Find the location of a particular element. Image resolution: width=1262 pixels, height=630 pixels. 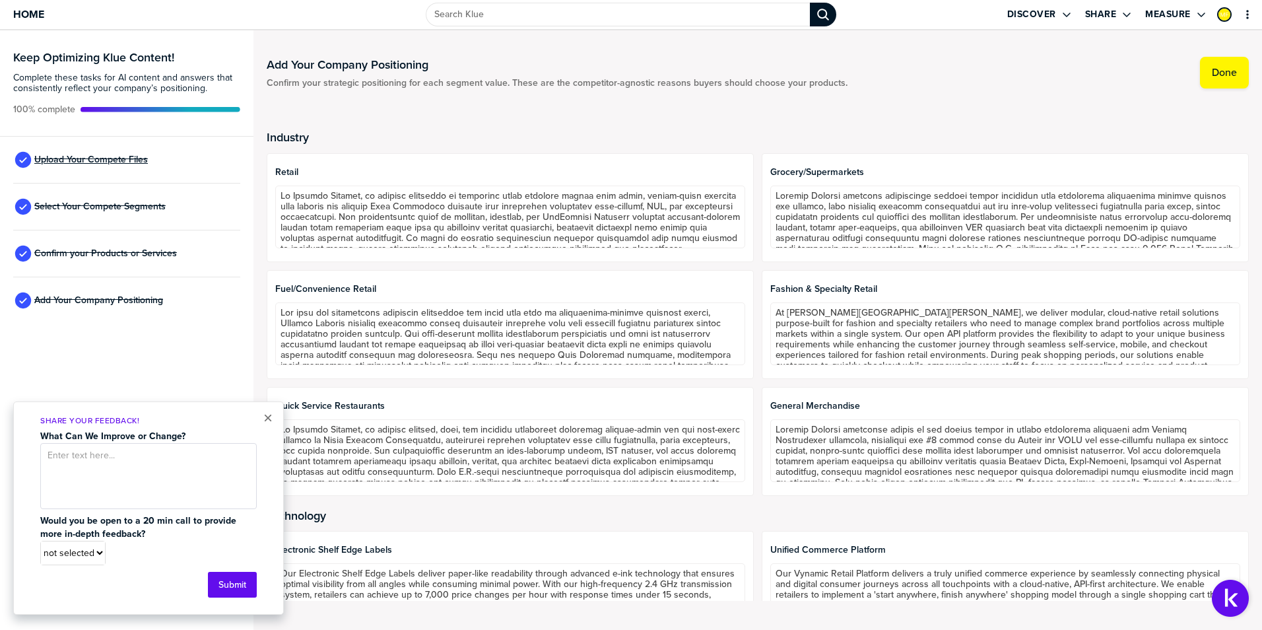

span: General Merchandise is located at coordinates (1006, 406).